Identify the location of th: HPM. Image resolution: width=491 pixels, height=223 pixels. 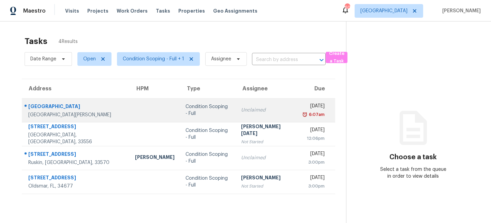
(155, 89).